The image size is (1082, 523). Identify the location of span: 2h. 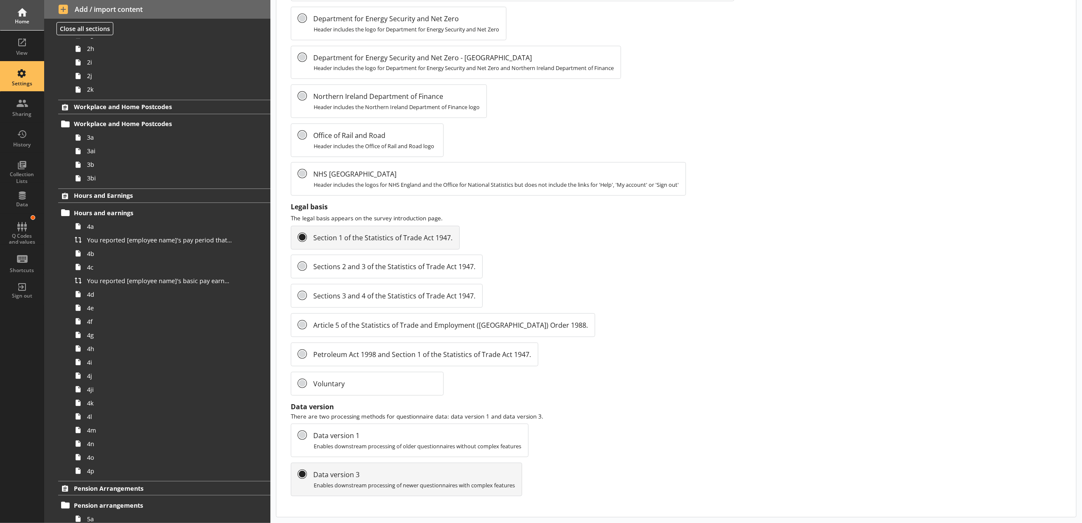
(159, 48).